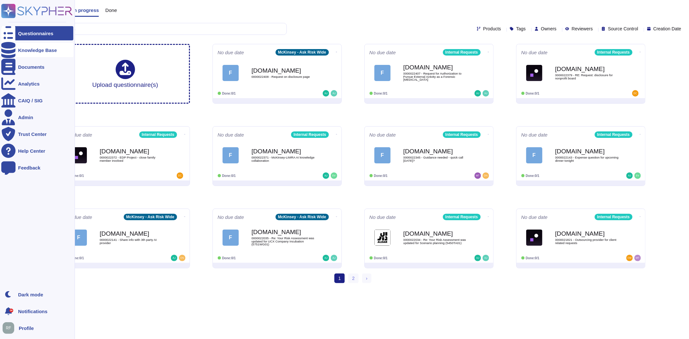  What do you see at coordinates (26, 117) in the screenshot?
I see `div: Admin` at bounding box center [26, 117].